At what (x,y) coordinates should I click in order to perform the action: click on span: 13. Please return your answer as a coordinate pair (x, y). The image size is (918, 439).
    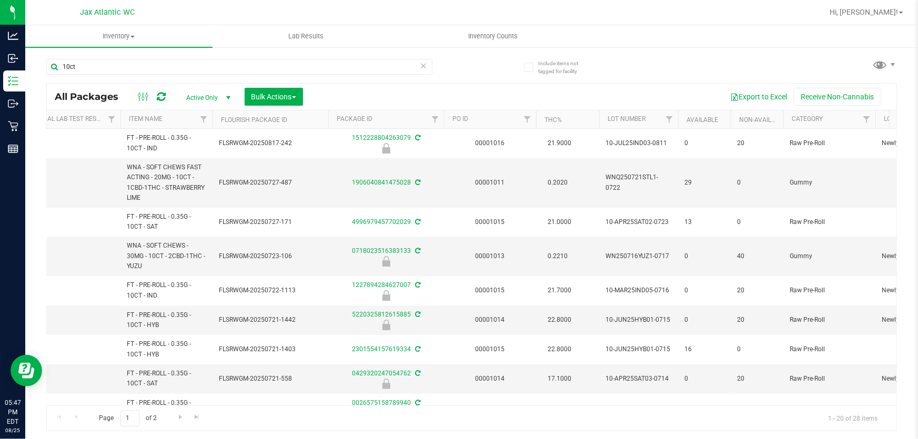
    Looking at the image, I should click on (704, 222).